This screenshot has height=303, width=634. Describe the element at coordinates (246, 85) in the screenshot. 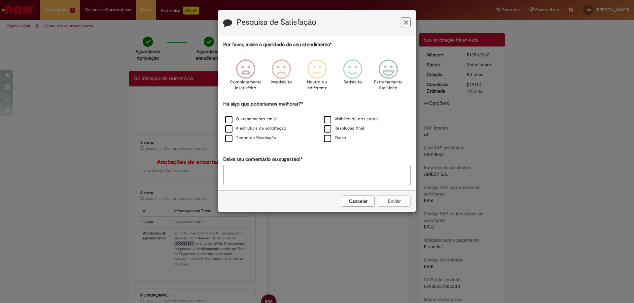

I see `p: Completamente Insatisfeito` at that location.